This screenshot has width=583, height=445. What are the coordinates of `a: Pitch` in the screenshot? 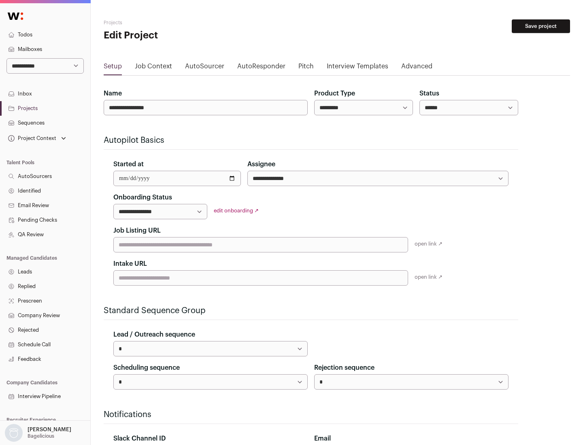 It's located at (306, 68).